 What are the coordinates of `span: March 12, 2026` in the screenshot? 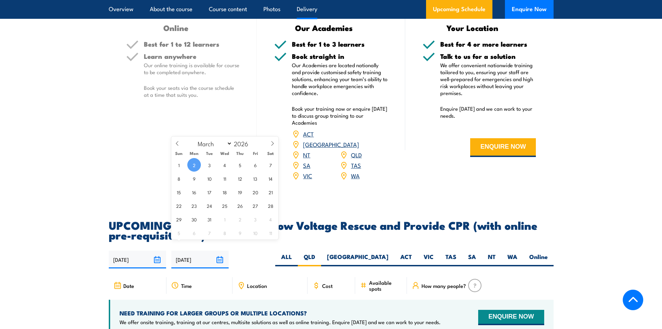 It's located at (240, 178).